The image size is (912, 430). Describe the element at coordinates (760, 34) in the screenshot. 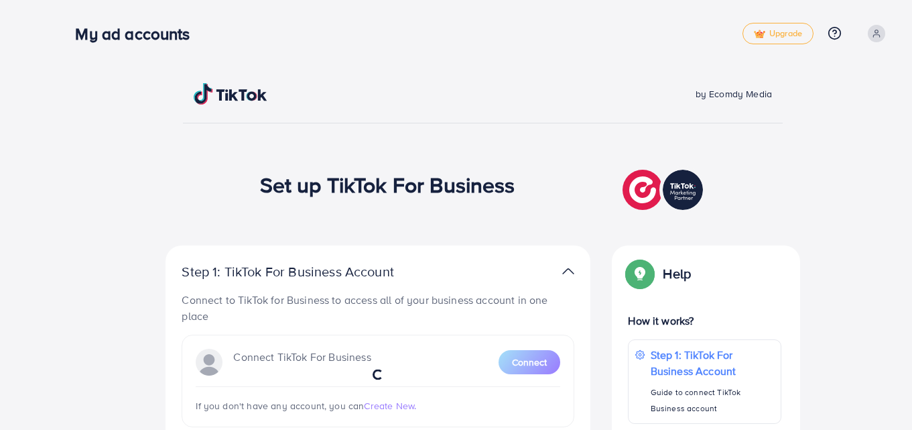

I see `img: tick` at that location.